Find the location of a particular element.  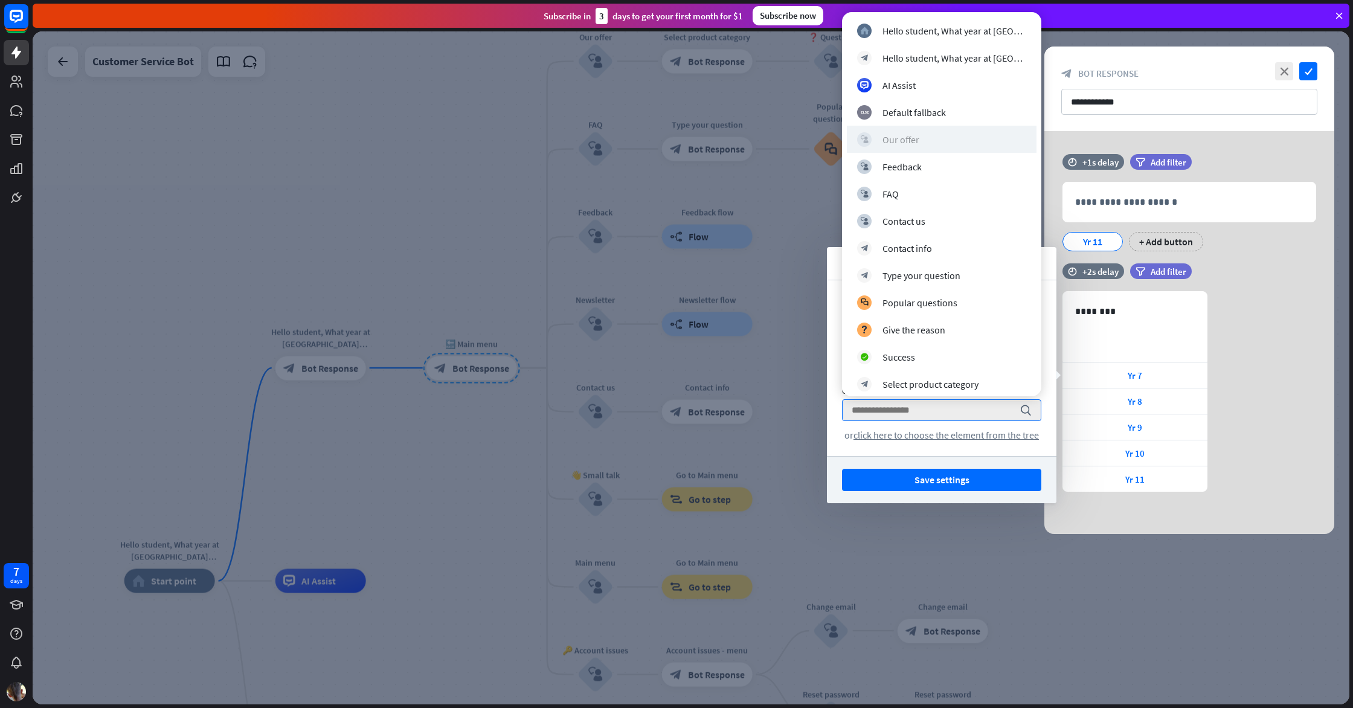

i: check is located at coordinates (1308, 71).